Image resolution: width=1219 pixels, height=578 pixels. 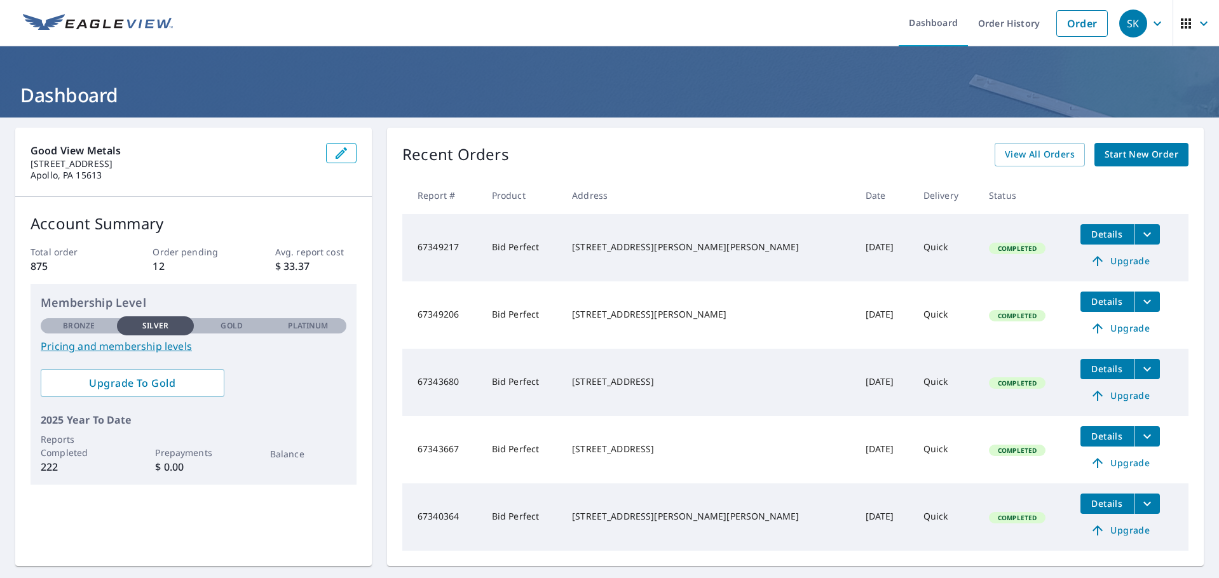 I want to click on a: Start New Order, so click(x=1142, y=154).